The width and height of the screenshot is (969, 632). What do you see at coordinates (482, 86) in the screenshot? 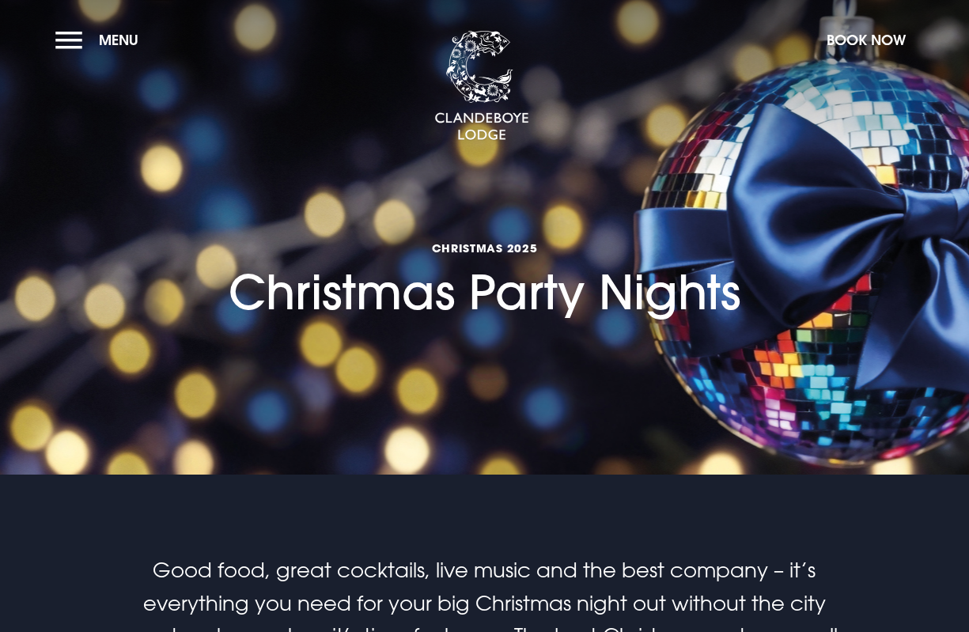
I see `img: Clandeboye Lodge` at bounding box center [482, 86].